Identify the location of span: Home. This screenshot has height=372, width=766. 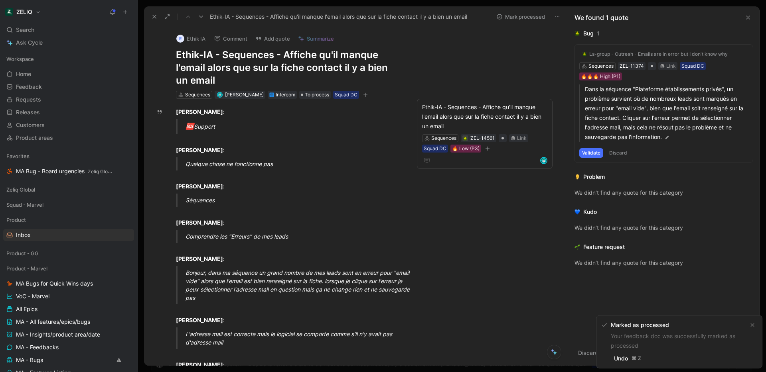
(24, 74).